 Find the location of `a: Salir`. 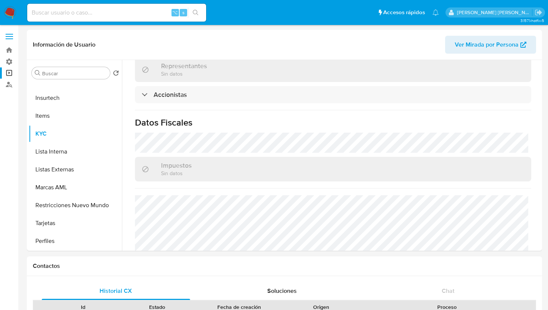

a: Salir is located at coordinates (538, 12).